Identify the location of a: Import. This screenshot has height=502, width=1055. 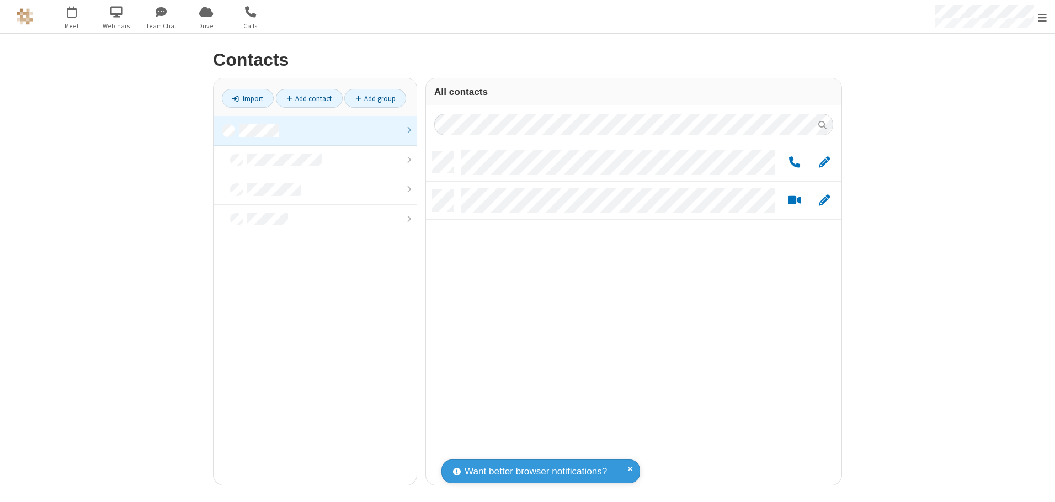
(248, 98).